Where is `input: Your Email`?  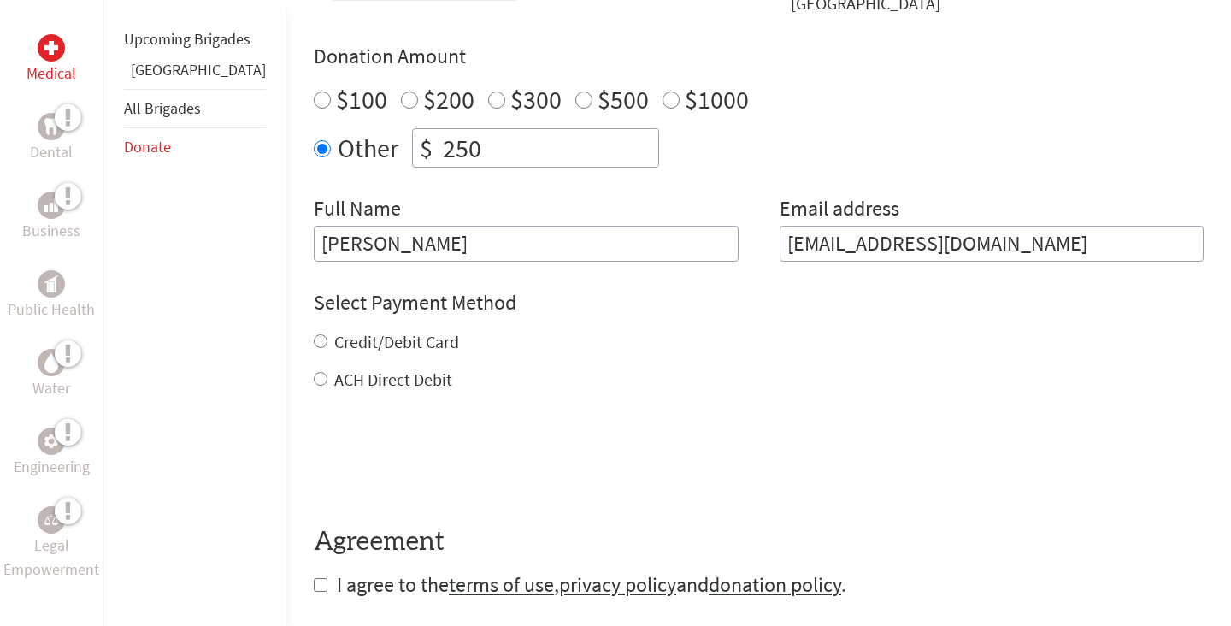
input: Your Email is located at coordinates (992, 244).